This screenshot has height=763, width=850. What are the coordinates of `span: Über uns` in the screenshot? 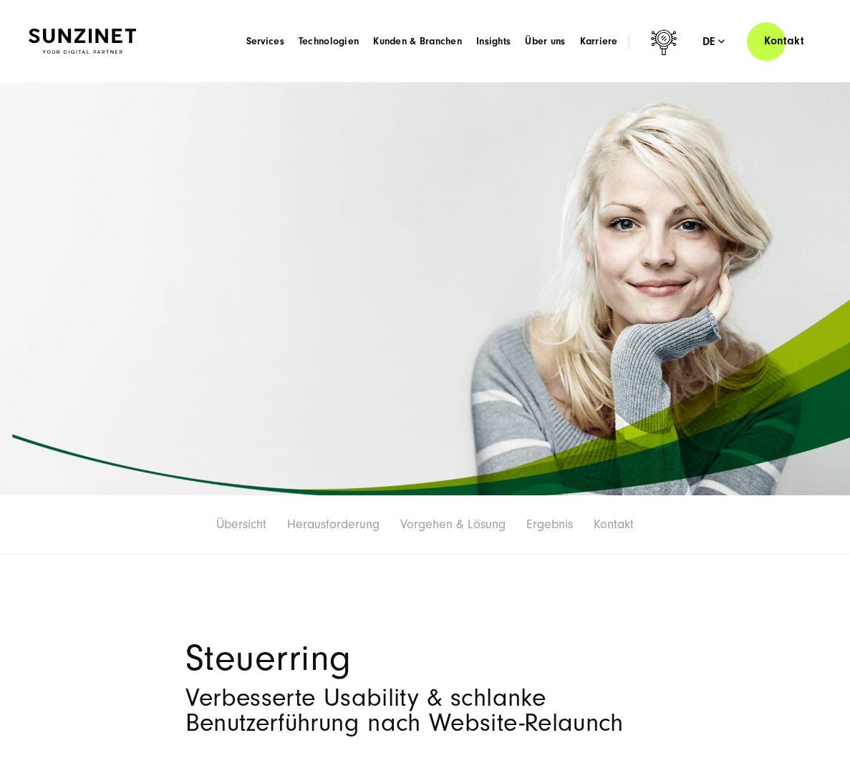 It's located at (545, 42).